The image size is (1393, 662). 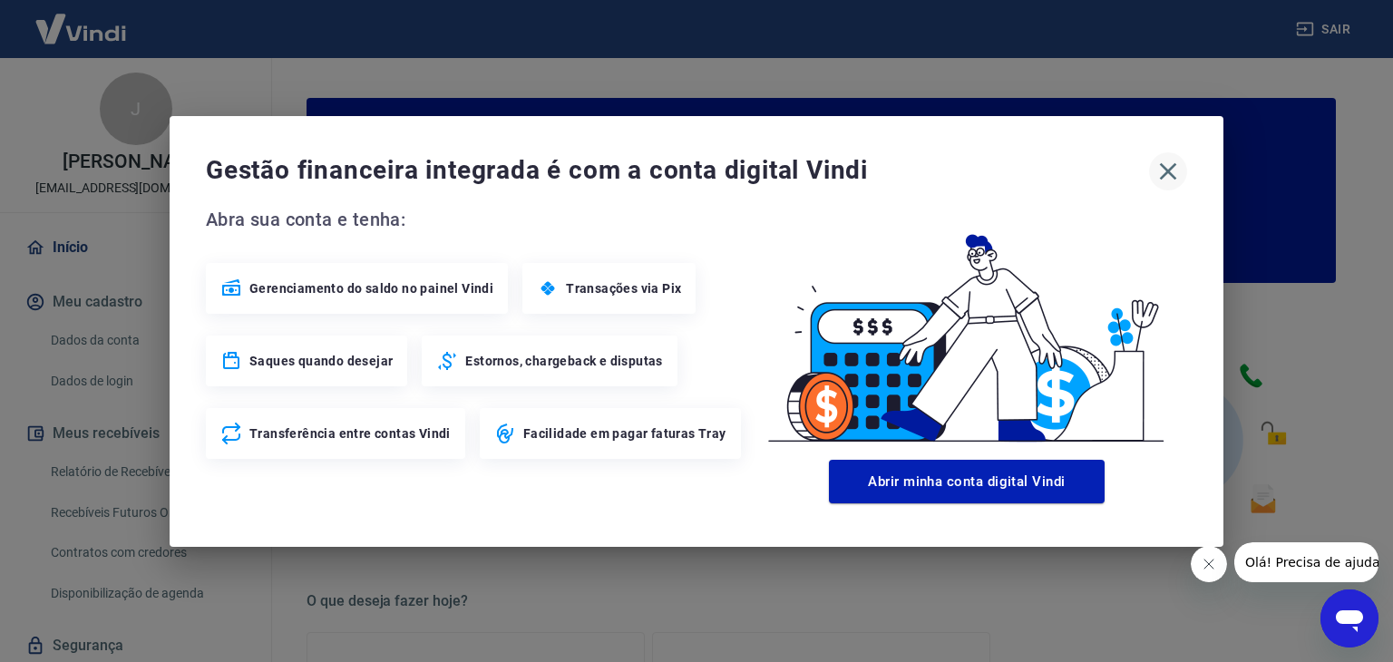 I want to click on span: Olá! Precisa de ajuda?, so click(x=82, y=20).